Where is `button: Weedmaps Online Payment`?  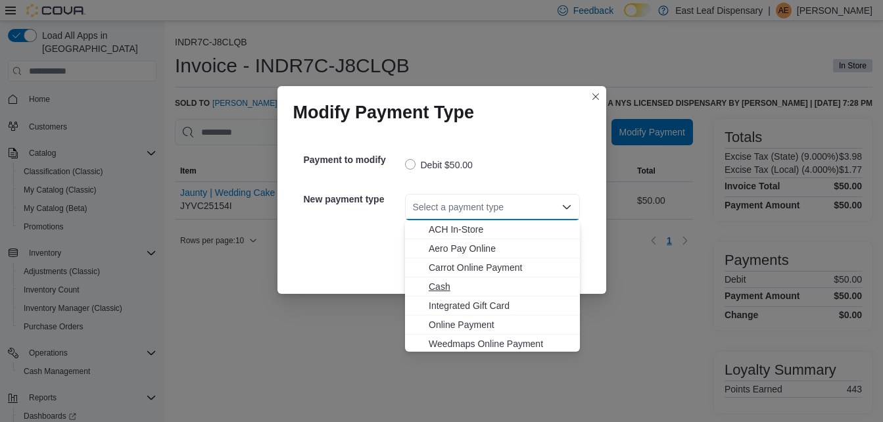 button: Weedmaps Online Payment is located at coordinates (492, 344).